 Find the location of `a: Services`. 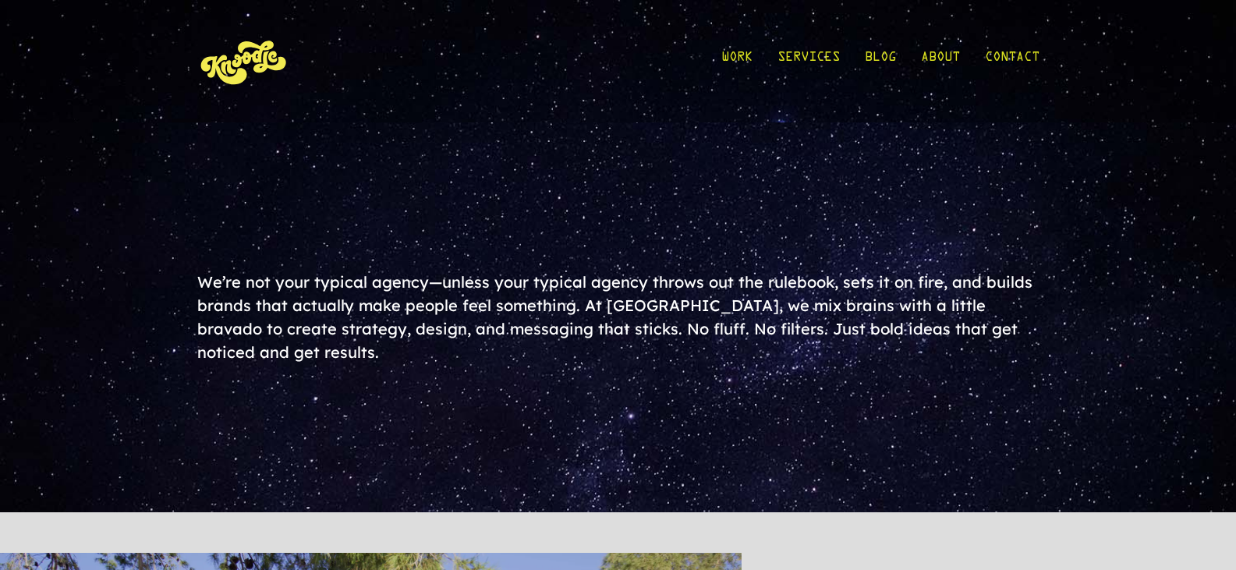

a: Services is located at coordinates (808, 61).